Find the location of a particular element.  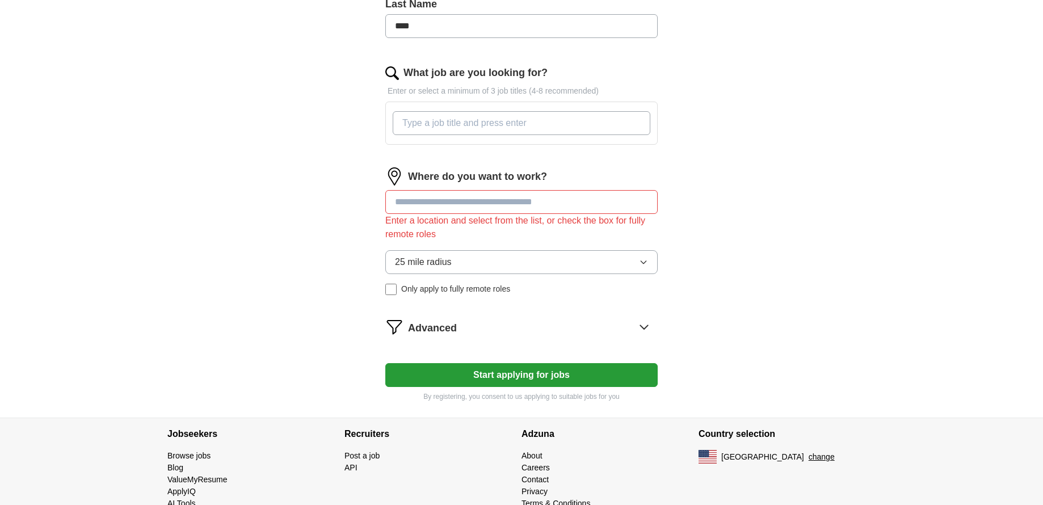

div: Enter a location and select from the list, or check the box for fully remote roles is located at coordinates (522, 228).